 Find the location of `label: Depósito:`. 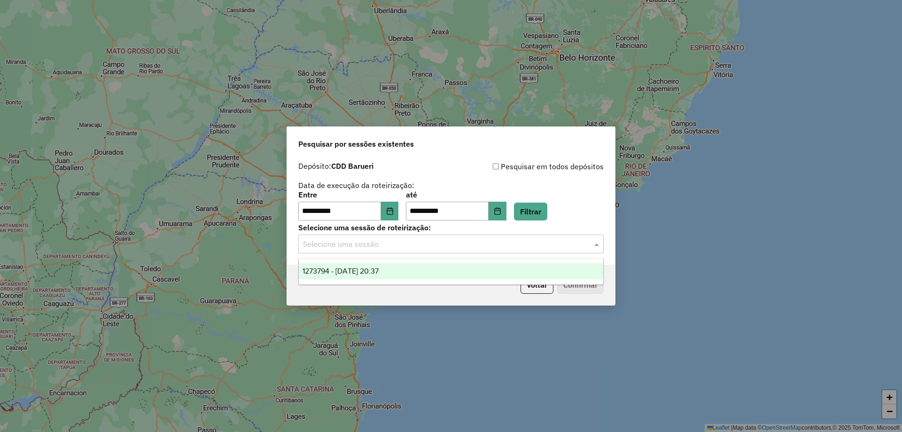

label: Depósito: is located at coordinates (336, 166).